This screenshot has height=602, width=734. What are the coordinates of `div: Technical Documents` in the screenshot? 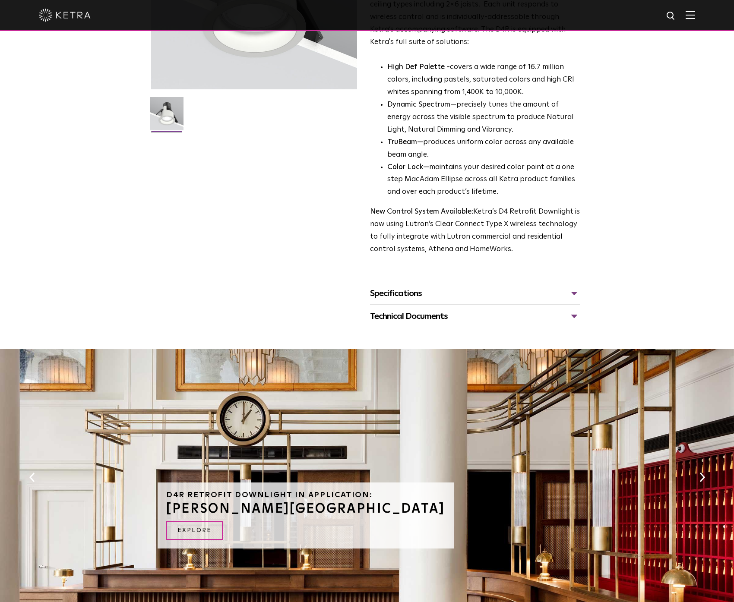 It's located at (475, 317).